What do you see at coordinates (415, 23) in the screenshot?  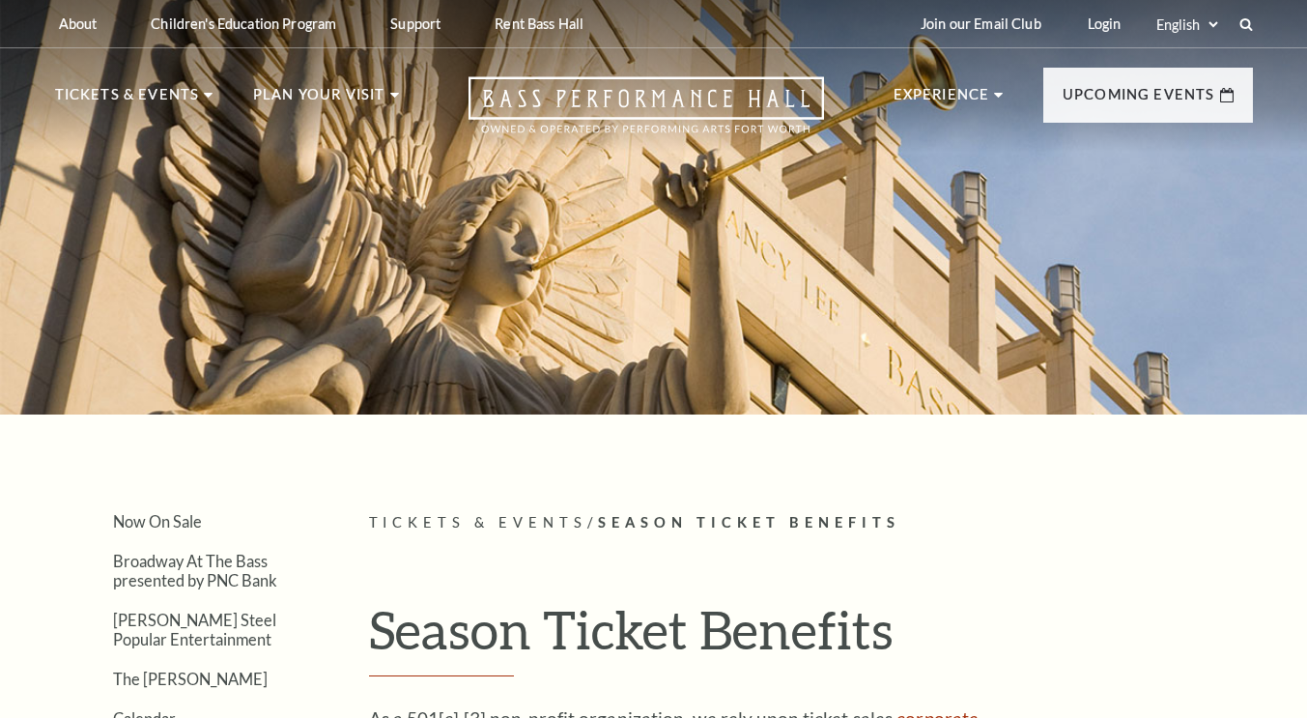 I see `p: Support` at bounding box center [415, 23].